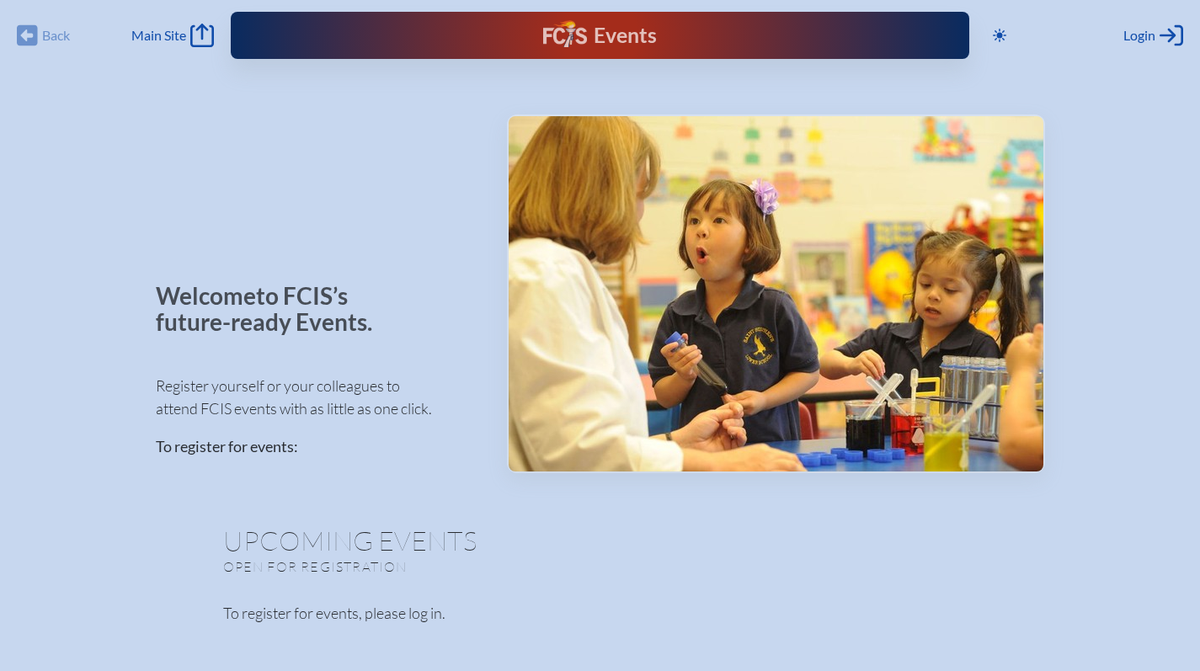 The width and height of the screenshot is (1200, 671). I want to click on img: Events, so click(775, 294).